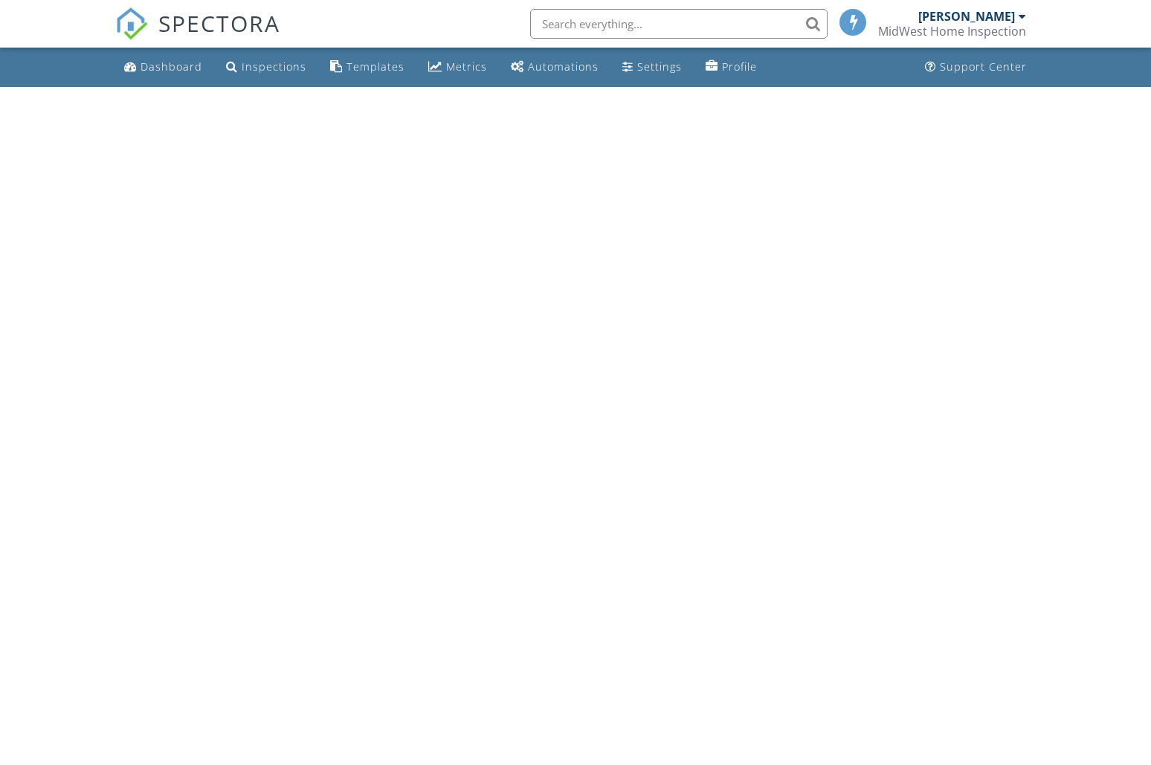 This screenshot has height=765, width=1151. Describe the element at coordinates (132, 24) in the screenshot. I see `img: The Best Home Inspection Software - Spectora` at that location.